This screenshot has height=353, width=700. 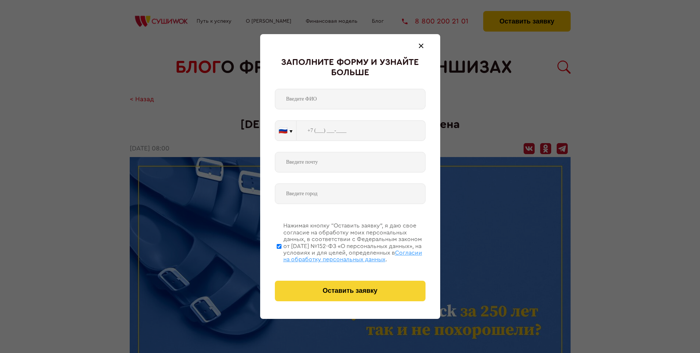 I want to click on div: Заполните форму и узнайте больше, so click(x=350, y=68).